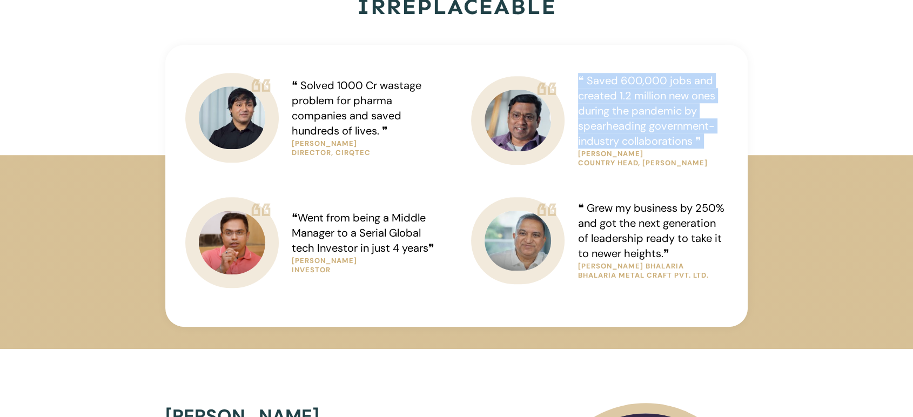  I want to click on span: ❝ Grew my business by 250% and got the next generation of leadership ready to take it to newer he..., so click(651, 231).